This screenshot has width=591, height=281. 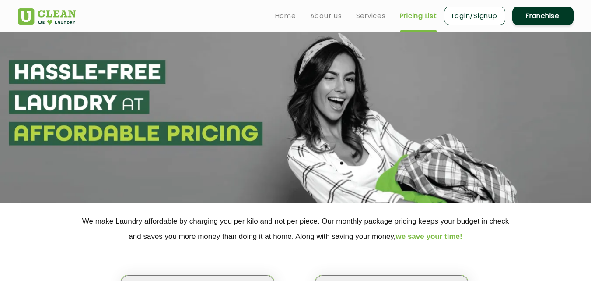 I want to click on a: Franchise, so click(x=543, y=16).